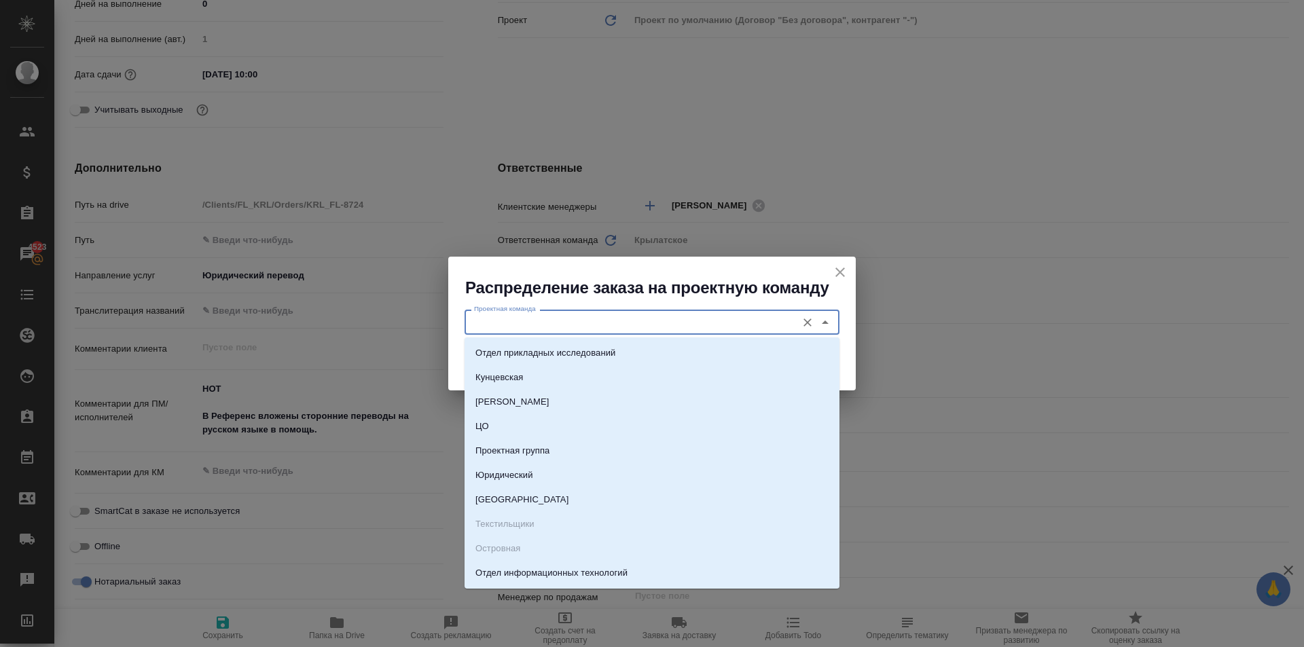  I want to click on p: ЦО, so click(482, 426).